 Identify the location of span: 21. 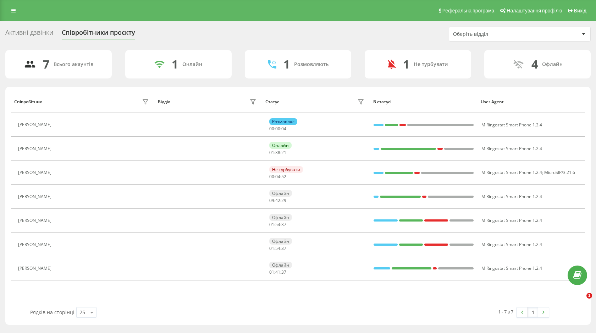
(284, 152).